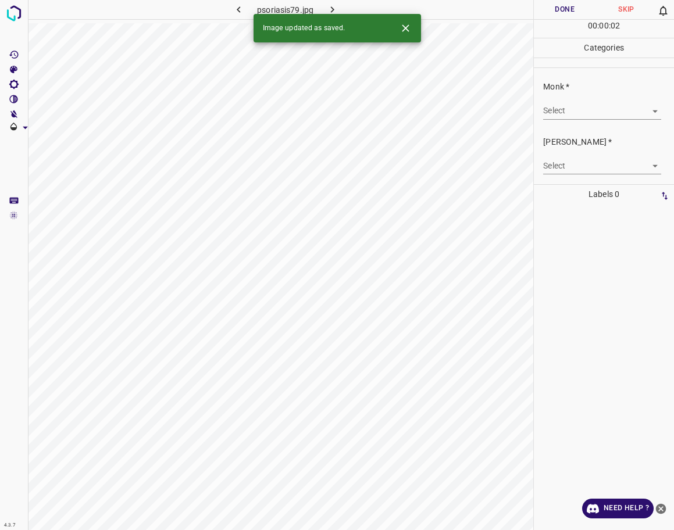 The width and height of the screenshot is (674, 530). What do you see at coordinates (304, 28) in the screenshot?
I see `span: Image updated as saved.` at bounding box center [304, 28].